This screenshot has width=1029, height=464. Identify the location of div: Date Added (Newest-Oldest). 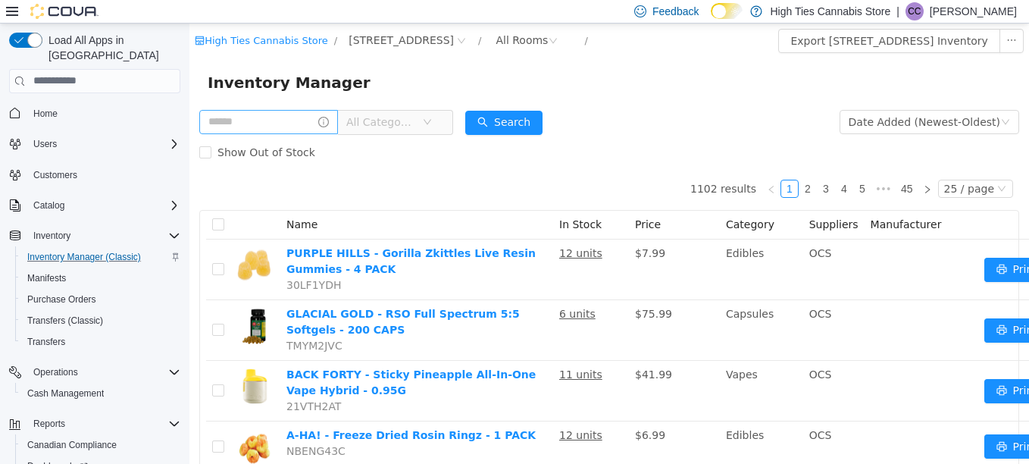
(735, 99).